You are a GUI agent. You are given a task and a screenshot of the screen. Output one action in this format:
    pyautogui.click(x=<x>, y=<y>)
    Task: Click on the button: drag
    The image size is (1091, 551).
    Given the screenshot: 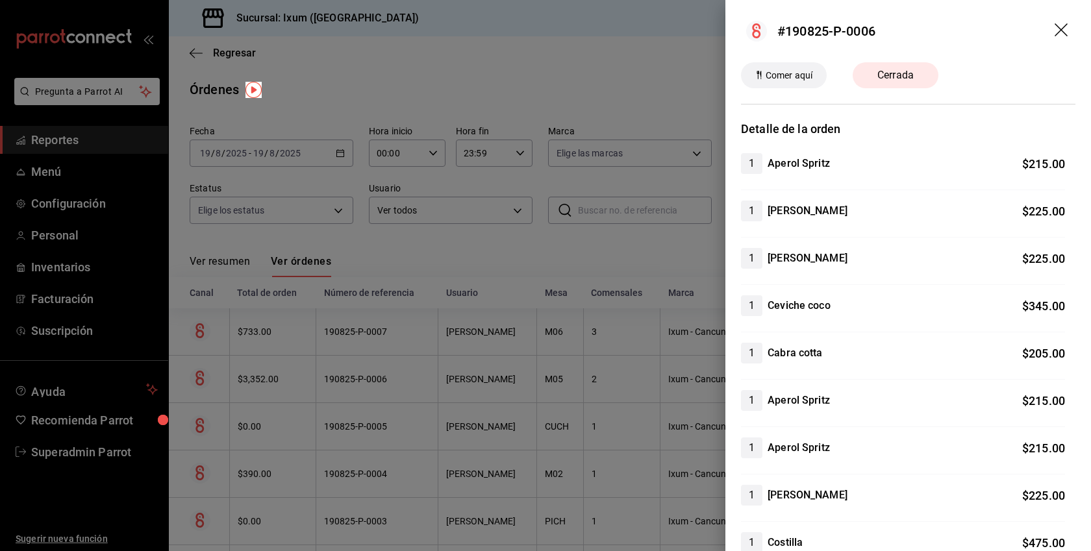 What is the action you would take?
    pyautogui.click(x=1063, y=31)
    